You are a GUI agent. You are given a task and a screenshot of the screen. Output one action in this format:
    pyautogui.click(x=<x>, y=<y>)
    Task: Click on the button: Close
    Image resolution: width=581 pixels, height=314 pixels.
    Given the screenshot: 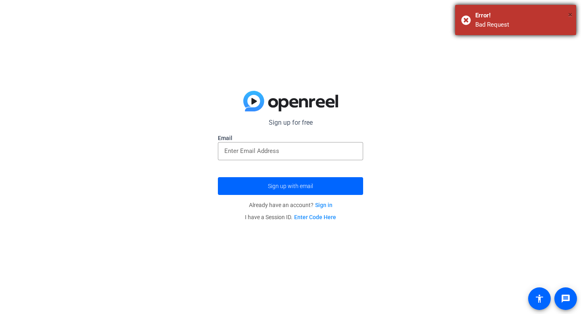 What is the action you would take?
    pyautogui.click(x=571, y=15)
    